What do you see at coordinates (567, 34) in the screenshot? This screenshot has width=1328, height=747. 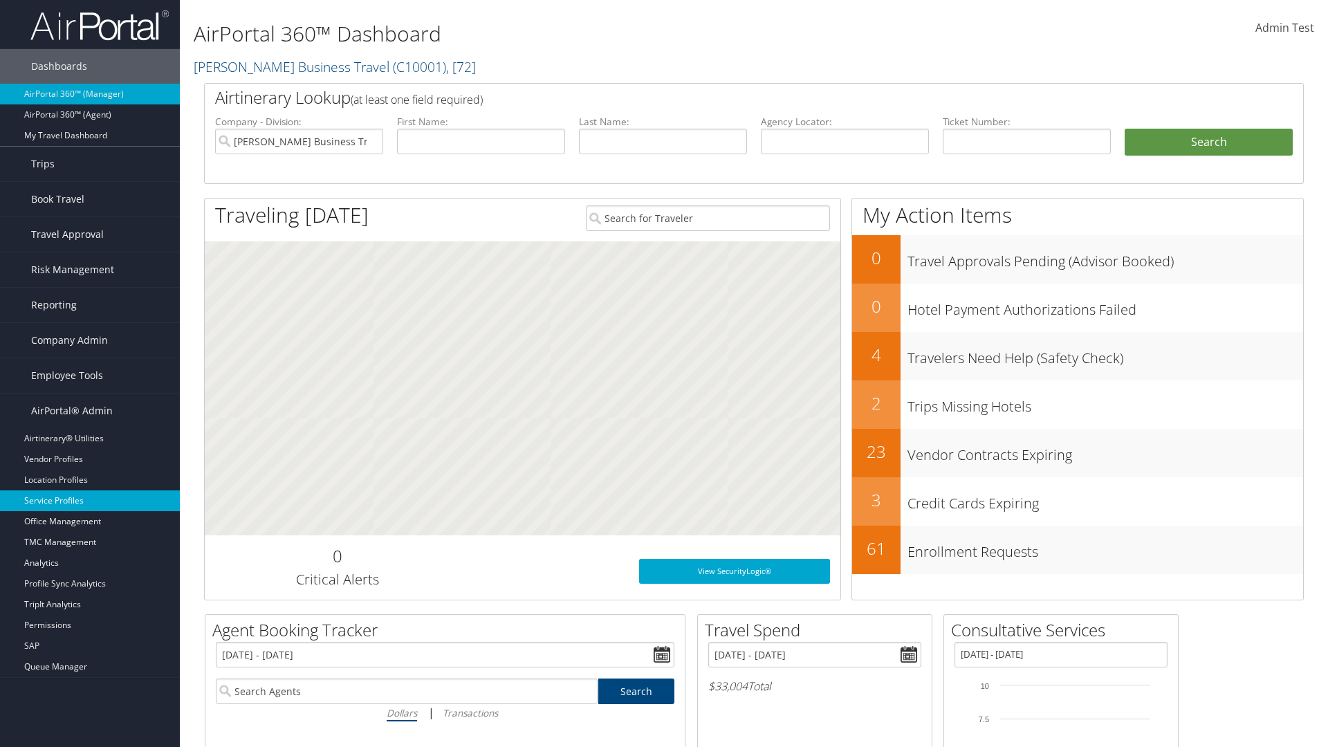 I see `h1: AirPortal 360™ Dashboard` at bounding box center [567, 34].